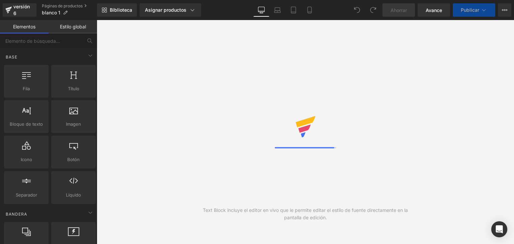 Image resolution: width=514 pixels, height=244 pixels. What do you see at coordinates (74, 89) in the screenshot?
I see `font: Título` at bounding box center [74, 89].